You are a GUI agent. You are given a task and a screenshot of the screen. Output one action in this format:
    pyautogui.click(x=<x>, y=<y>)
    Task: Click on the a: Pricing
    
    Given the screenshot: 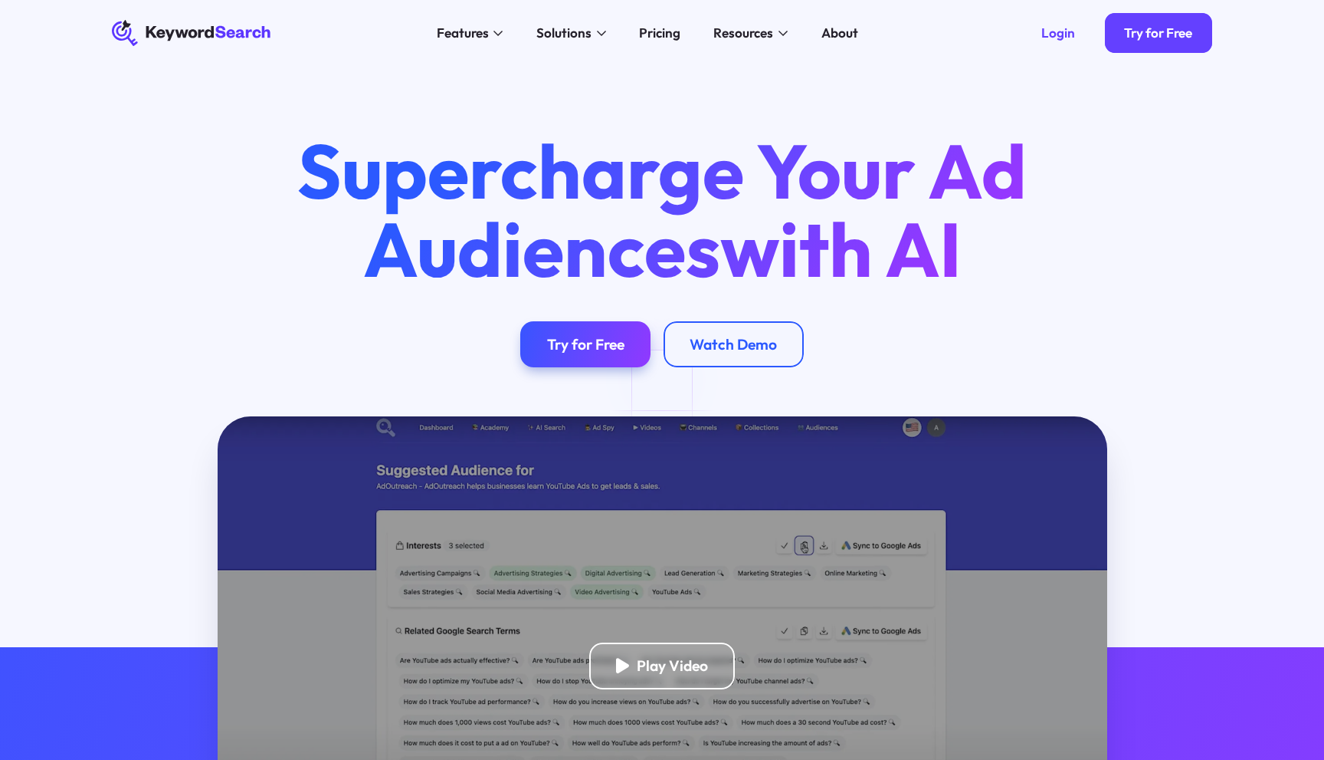 What is the action you would take?
    pyautogui.click(x=661, y=33)
    